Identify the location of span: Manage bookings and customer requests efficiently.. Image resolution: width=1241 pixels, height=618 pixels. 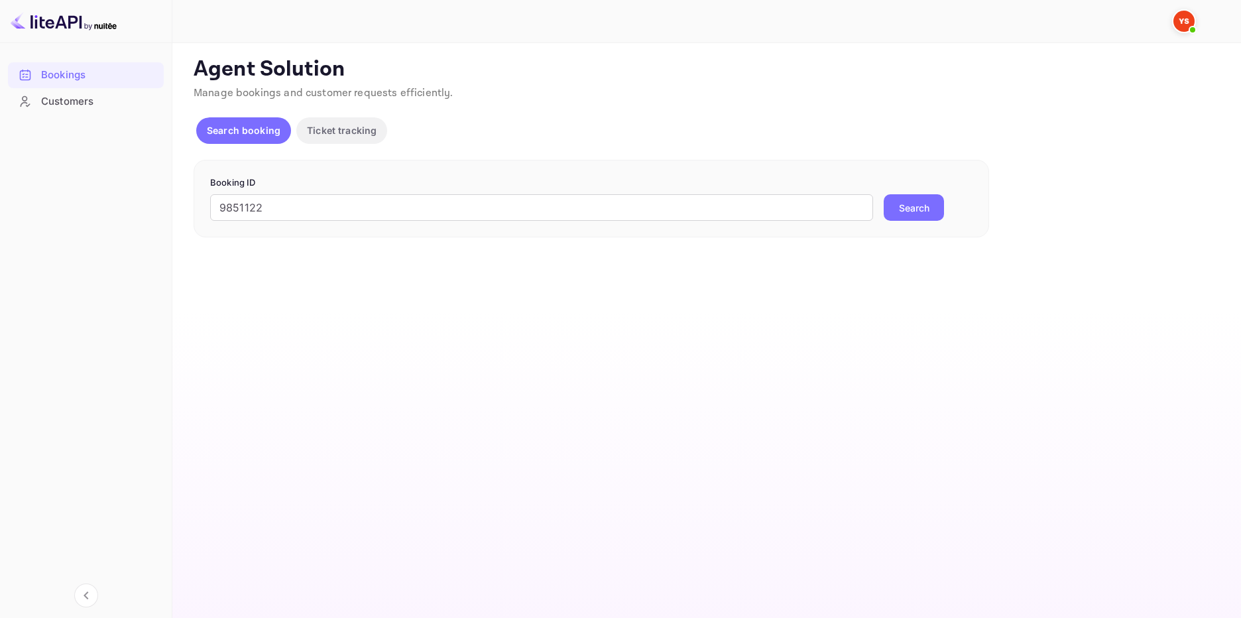
(324, 93).